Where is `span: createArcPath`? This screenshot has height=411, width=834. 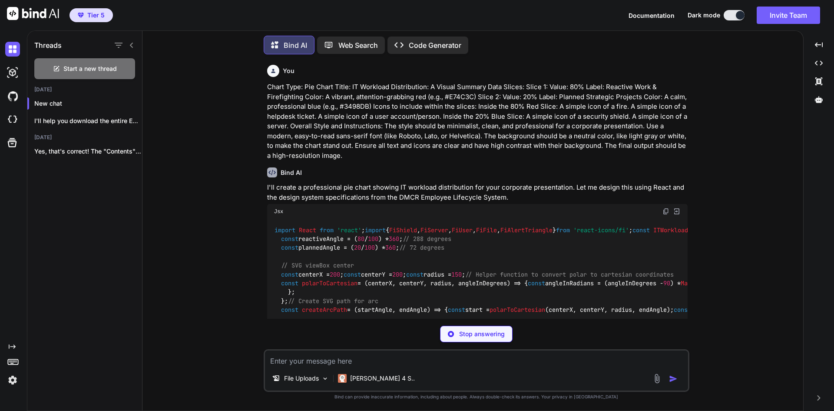
span: createArcPath is located at coordinates (325, 310).